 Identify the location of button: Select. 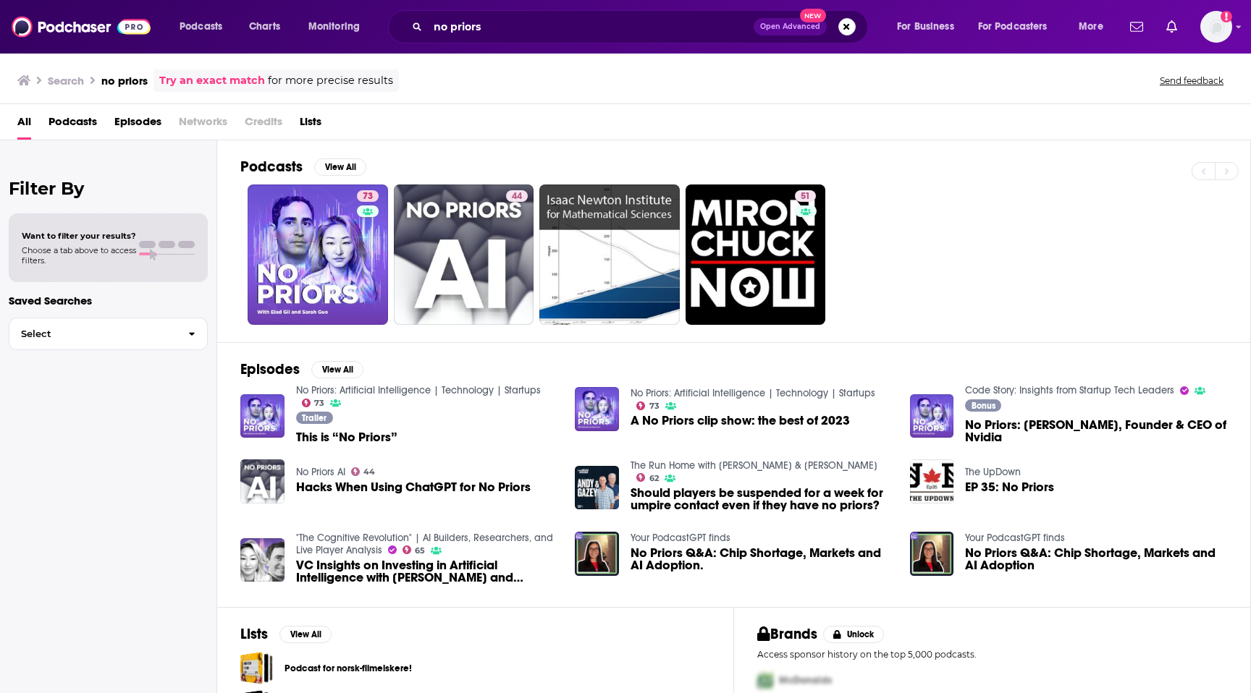
(108, 334).